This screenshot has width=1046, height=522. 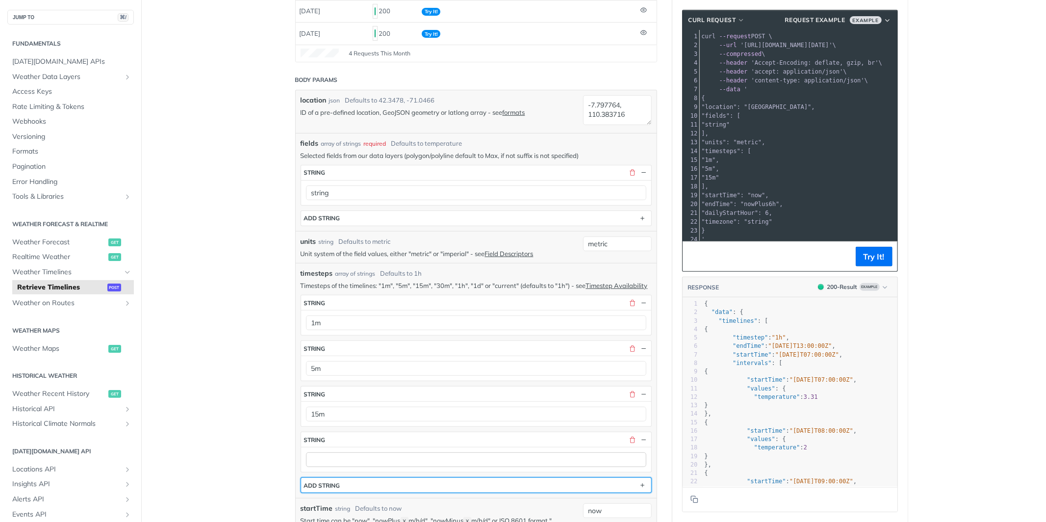 I want to click on span: Retrieve Timelines, so click(x=61, y=287).